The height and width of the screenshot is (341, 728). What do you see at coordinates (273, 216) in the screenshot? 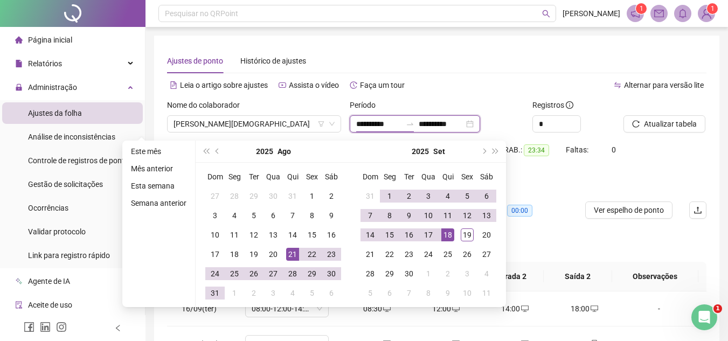
I see `td: 2025-08-06` at bounding box center [273, 216].